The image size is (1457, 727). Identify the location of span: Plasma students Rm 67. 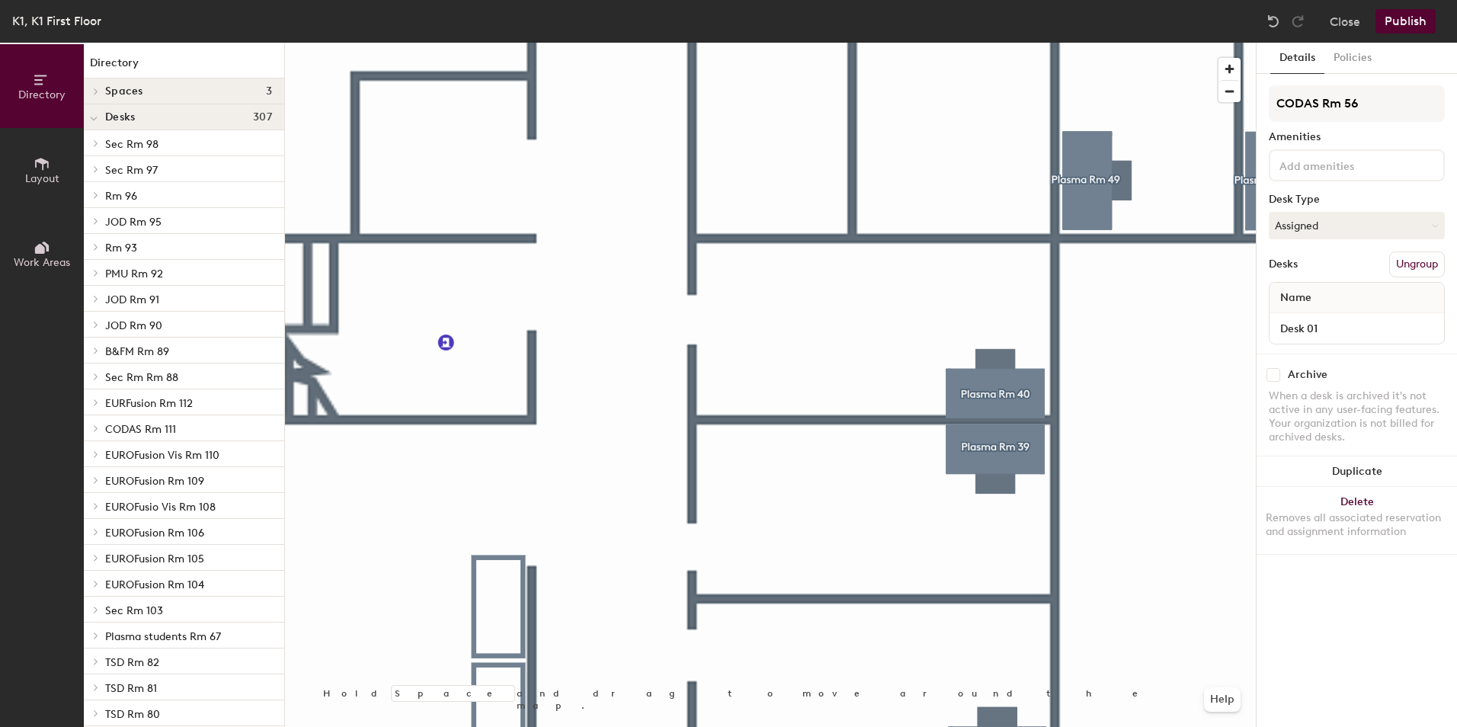
(163, 636).